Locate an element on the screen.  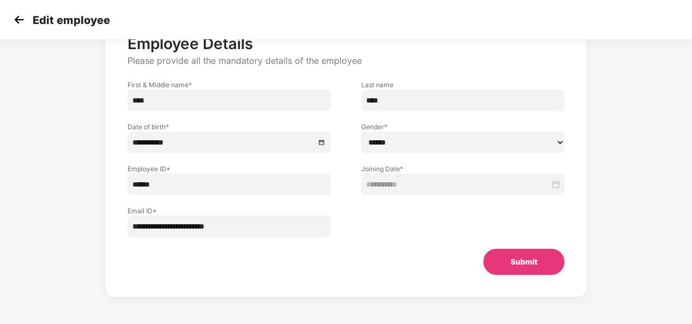
label: Email ID is located at coordinates (229, 210).